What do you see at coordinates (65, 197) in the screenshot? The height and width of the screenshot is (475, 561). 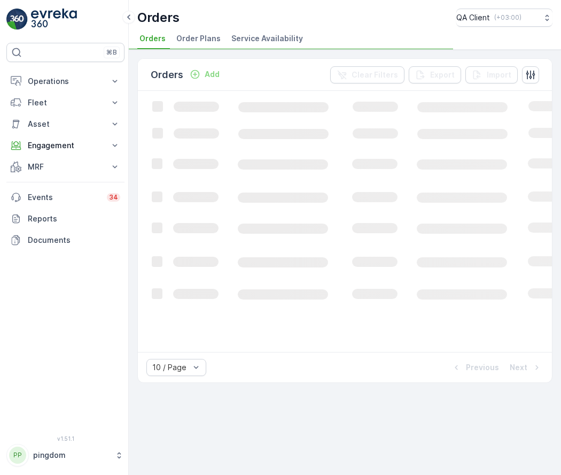 I see `a: Events34` at bounding box center [65, 197].